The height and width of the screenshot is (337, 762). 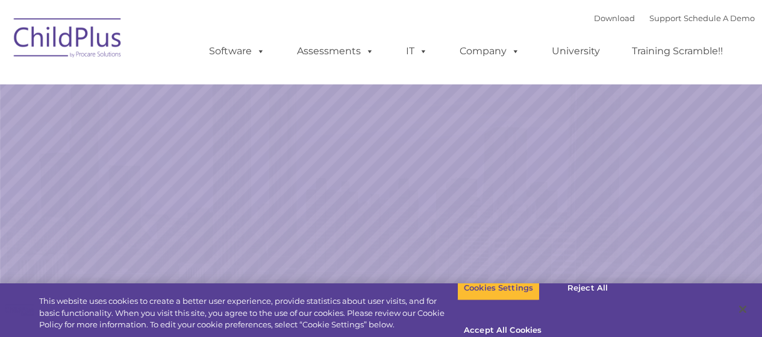 I want to click on button: Reject All, so click(x=587, y=288).